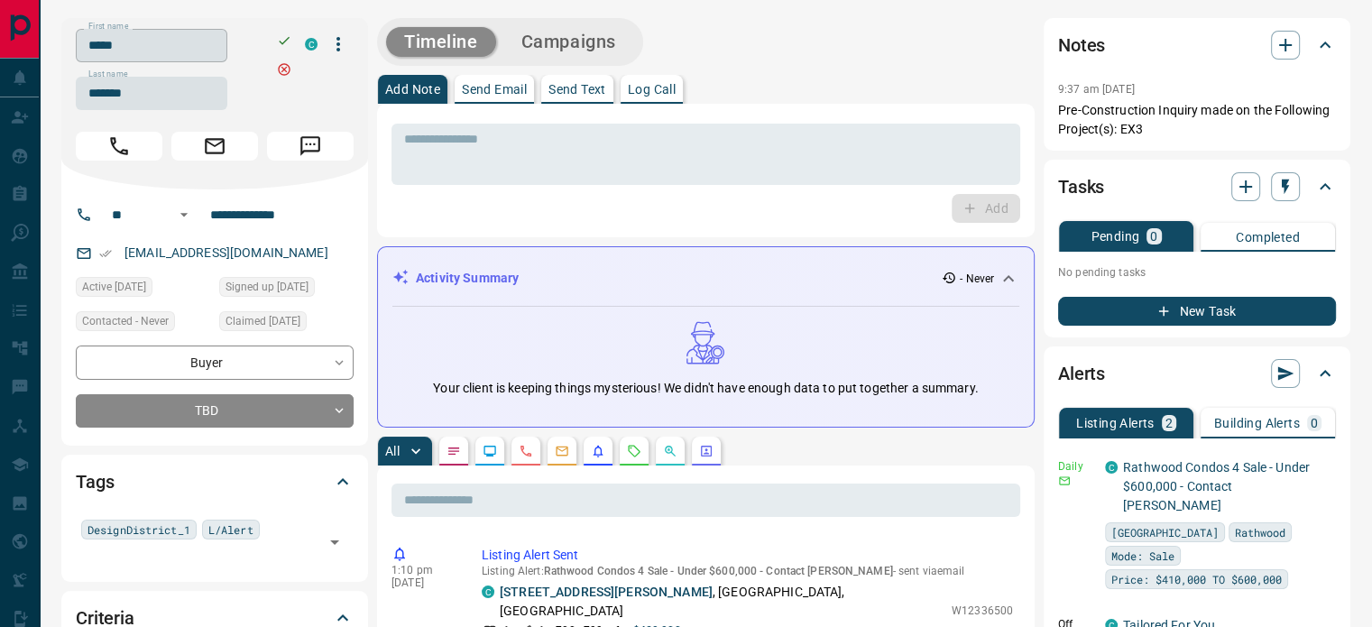 The width and height of the screenshot is (1372, 627). I want to click on p: Send Text, so click(577, 89).